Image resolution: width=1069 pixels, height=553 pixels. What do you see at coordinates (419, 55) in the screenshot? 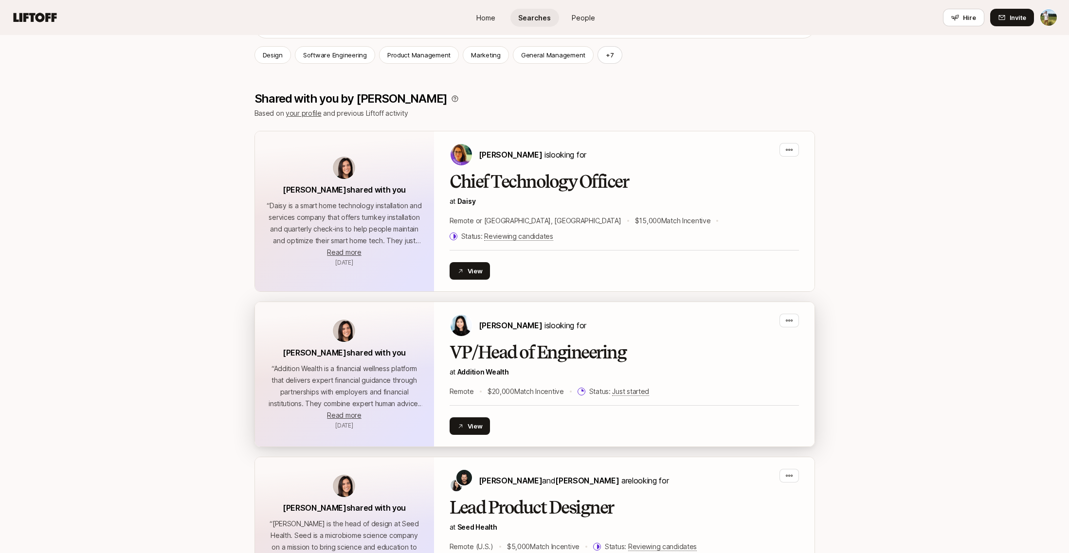
I see `div: Product Management` at bounding box center [419, 55].